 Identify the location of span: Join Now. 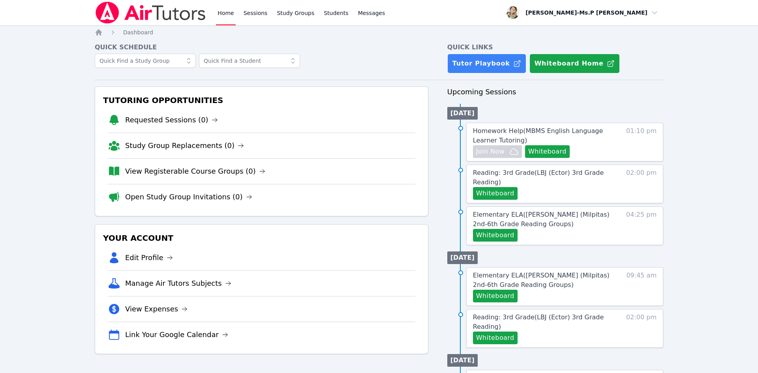
(491, 152).